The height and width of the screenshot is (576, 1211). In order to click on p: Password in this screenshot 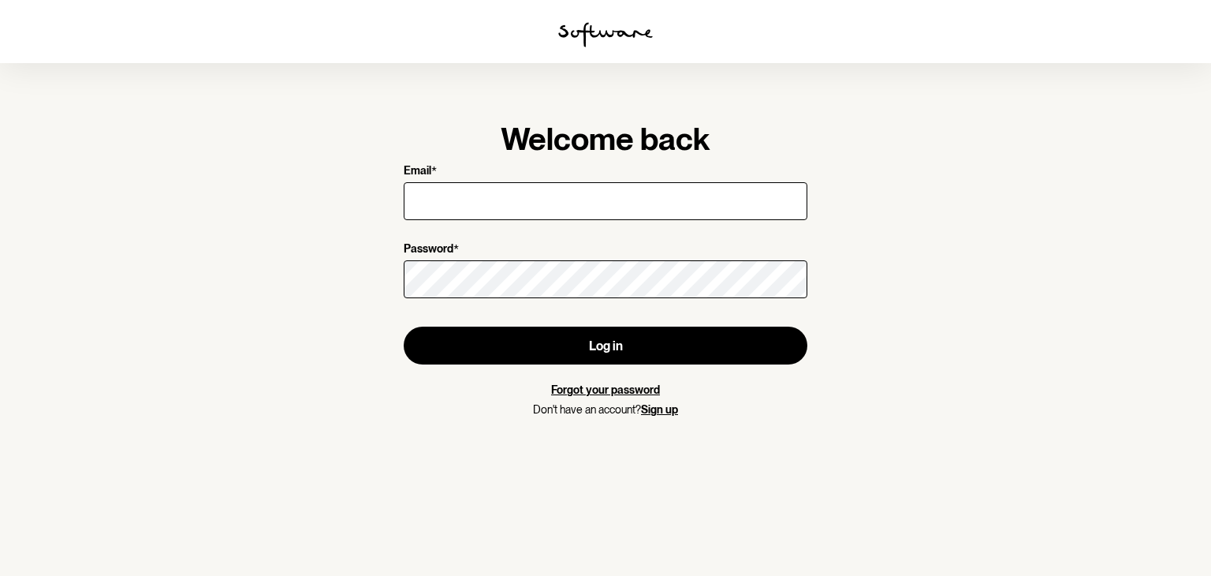, I will do `click(428, 249)`.